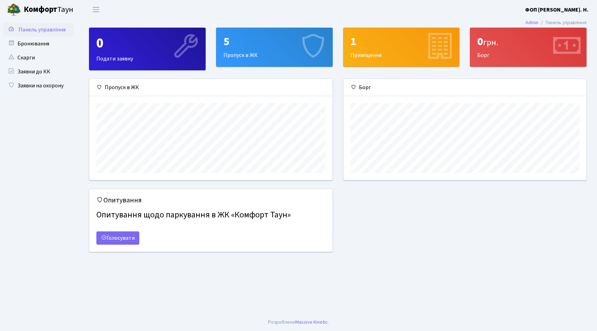 Image resolution: width=597 pixels, height=331 pixels. What do you see at coordinates (38, 58) in the screenshot?
I see `a: Скарги` at bounding box center [38, 58].